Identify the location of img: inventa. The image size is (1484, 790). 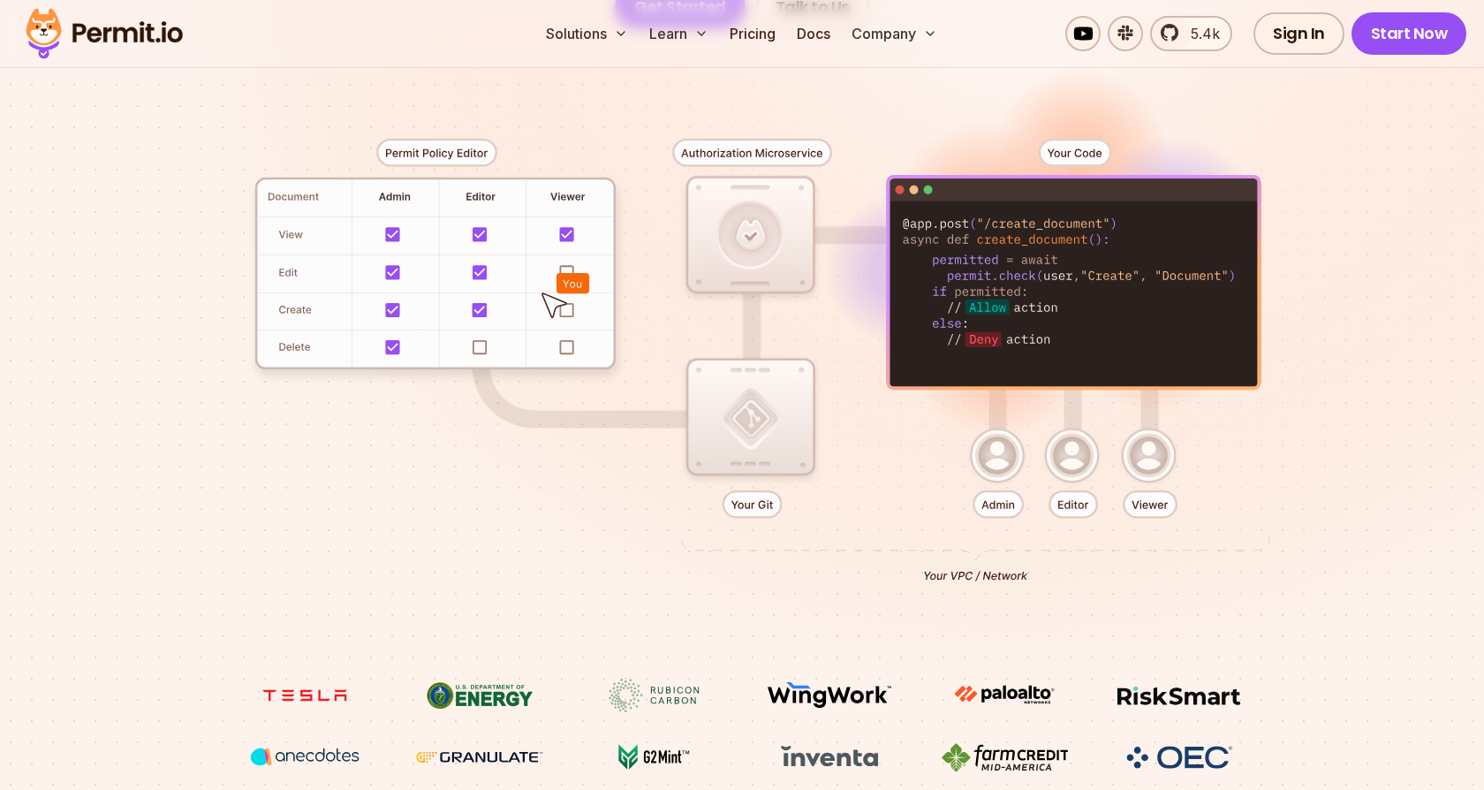
(829, 756).